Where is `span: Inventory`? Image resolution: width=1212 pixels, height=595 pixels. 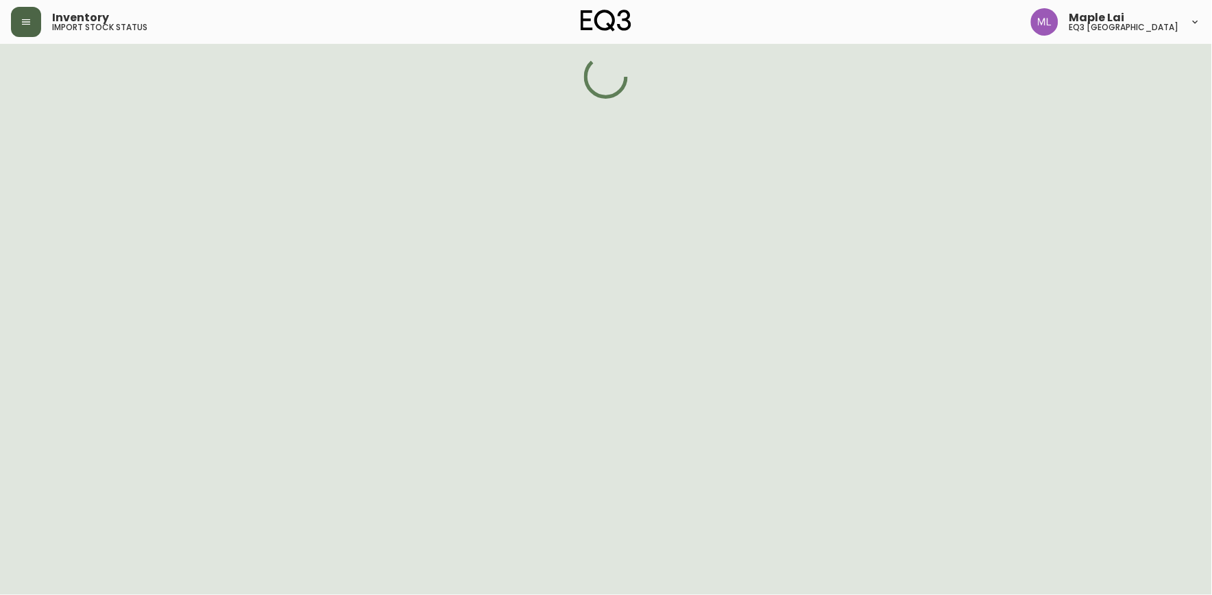
span: Inventory is located at coordinates (80, 18).